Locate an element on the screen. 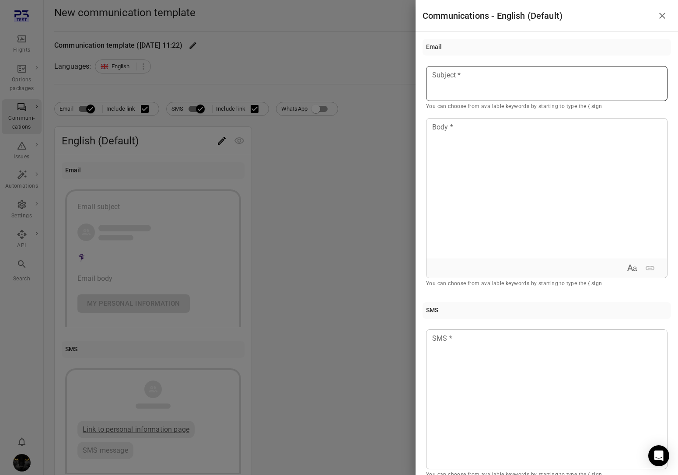  button: Close drawer is located at coordinates (662, 16).